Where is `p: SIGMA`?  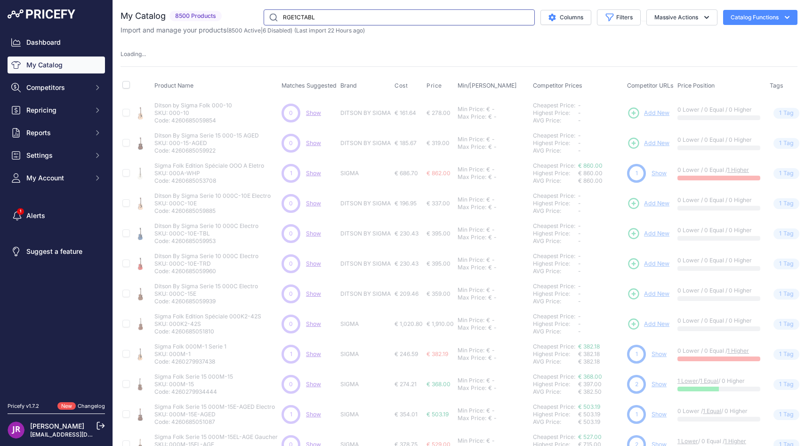 p: SIGMA is located at coordinates (365, 324).